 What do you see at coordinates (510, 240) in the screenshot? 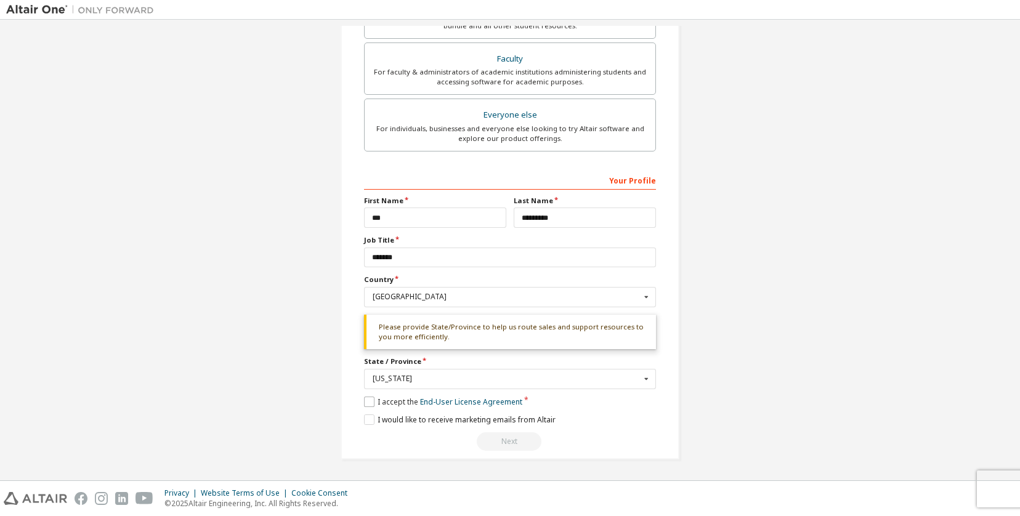
I see `label: Job Title` at bounding box center [510, 240].